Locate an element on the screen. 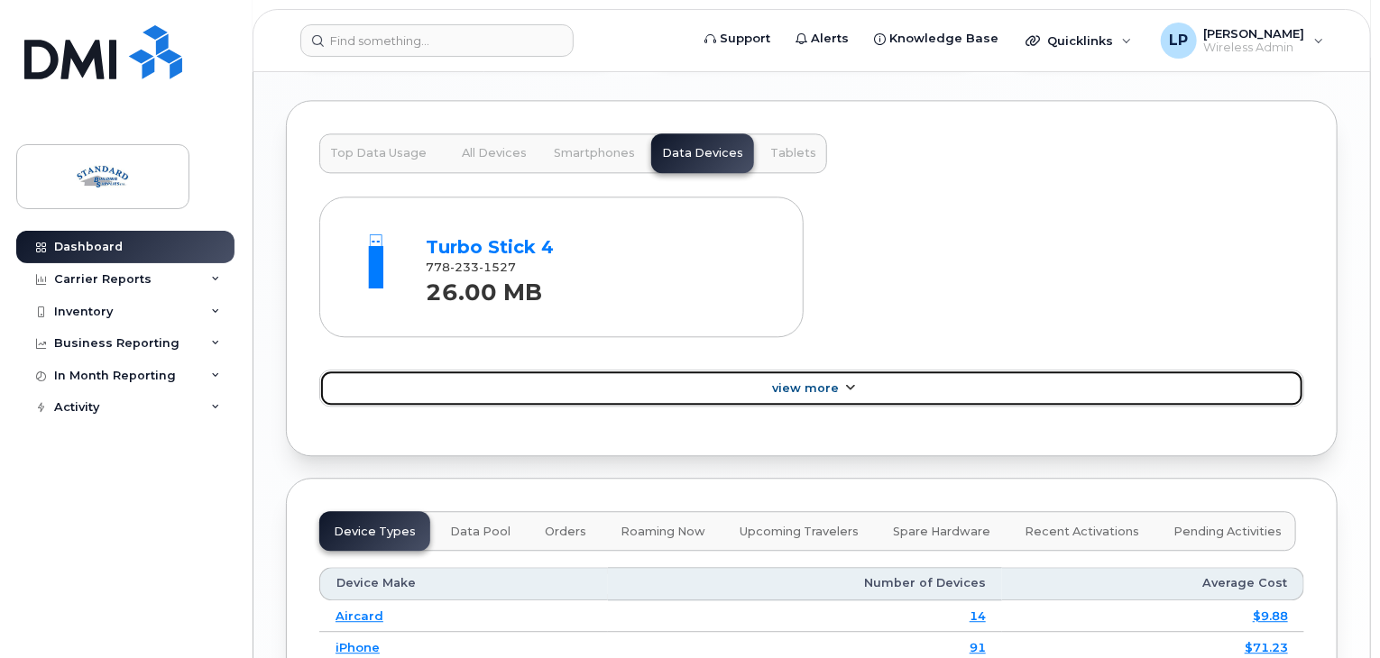 The height and width of the screenshot is (658, 1380). span: Quicklinks is located at coordinates (1079, 41).